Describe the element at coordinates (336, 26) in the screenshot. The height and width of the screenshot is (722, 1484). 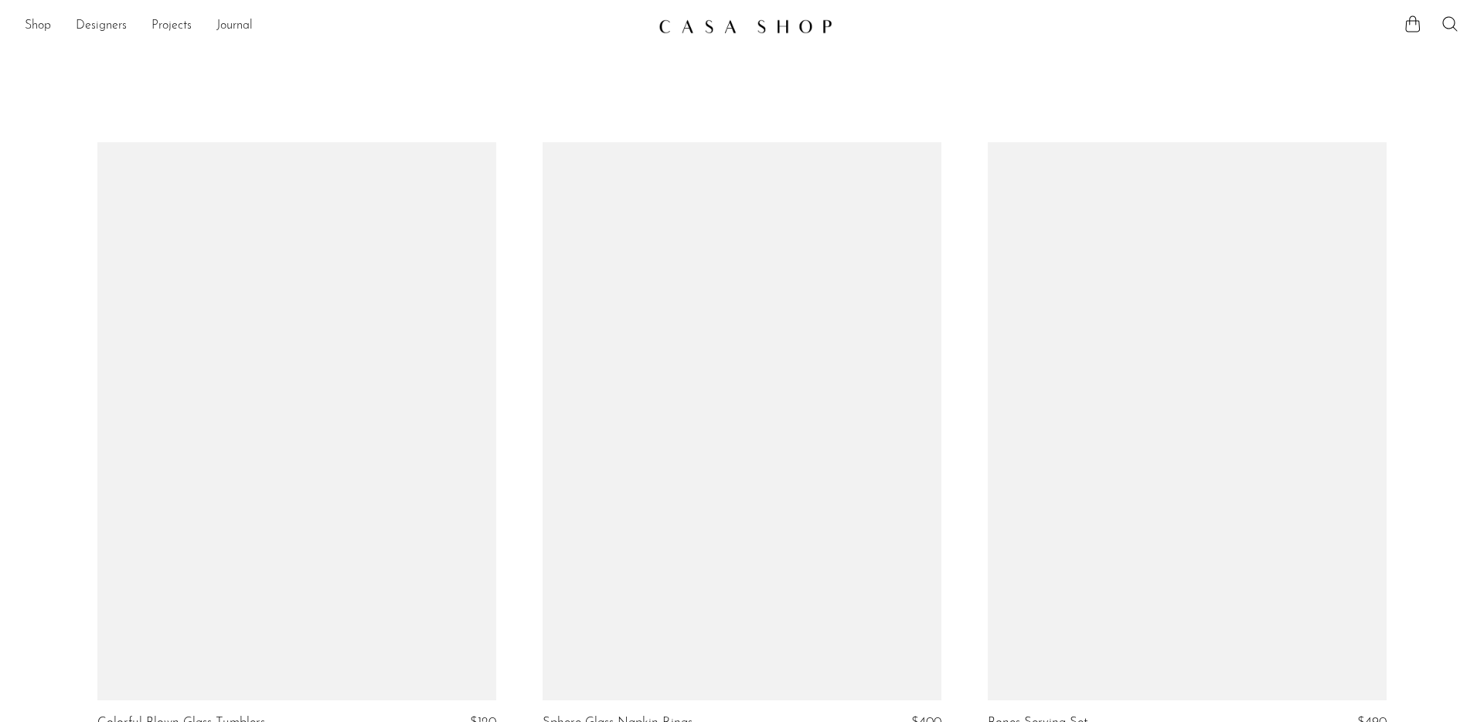
I see `nav: Desktop navigation` at that location.